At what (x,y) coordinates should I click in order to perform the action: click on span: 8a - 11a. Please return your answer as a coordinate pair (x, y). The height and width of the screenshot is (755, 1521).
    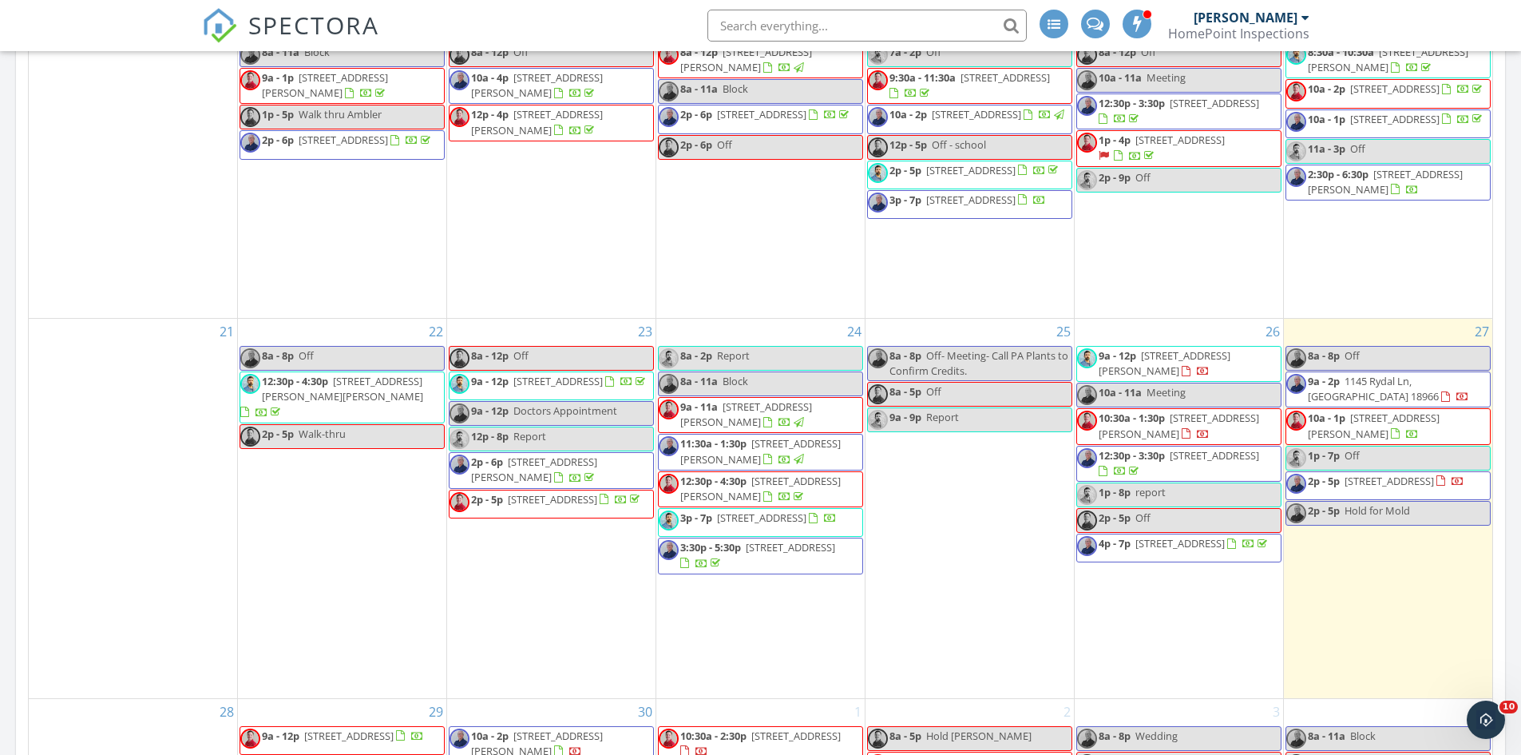
    Looking at the image, I should click on (699, 89).